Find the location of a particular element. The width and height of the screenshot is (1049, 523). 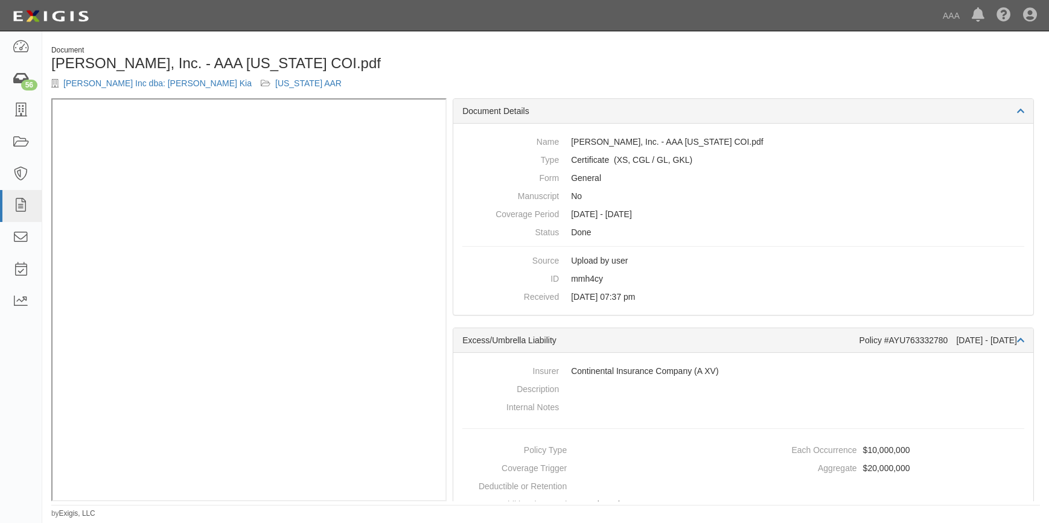

dd: No is located at coordinates (743, 196).